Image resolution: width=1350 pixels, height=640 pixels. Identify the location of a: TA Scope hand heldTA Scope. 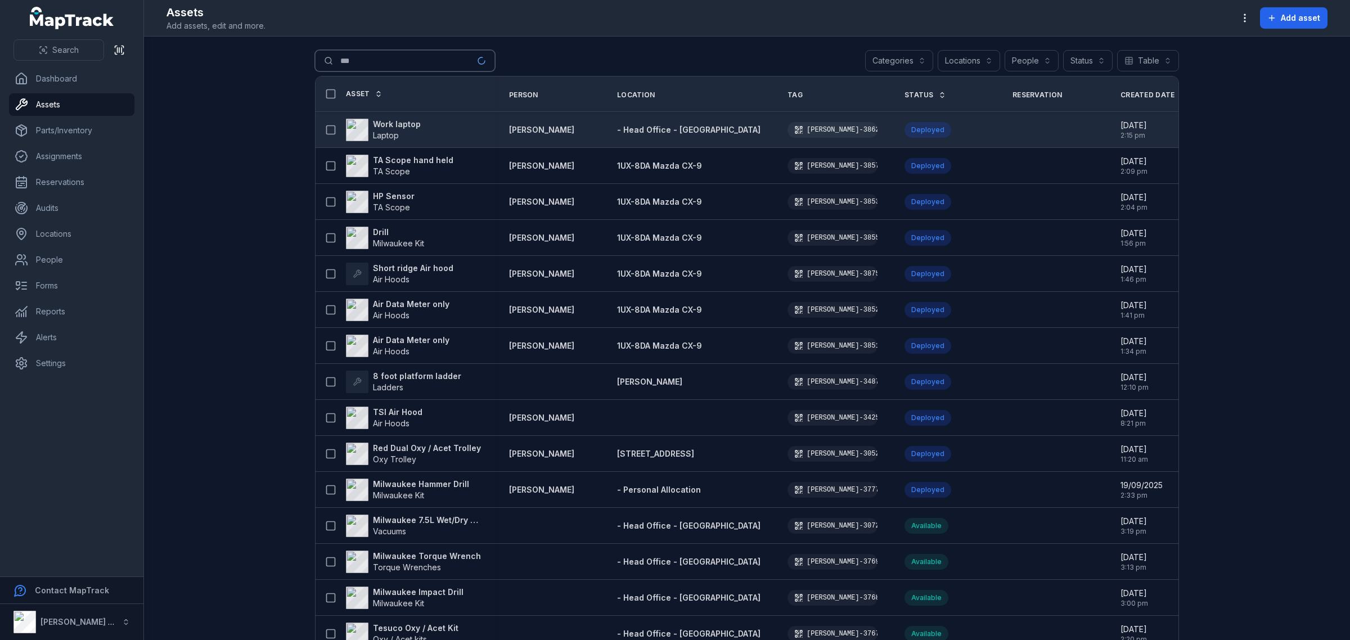
(399, 166).